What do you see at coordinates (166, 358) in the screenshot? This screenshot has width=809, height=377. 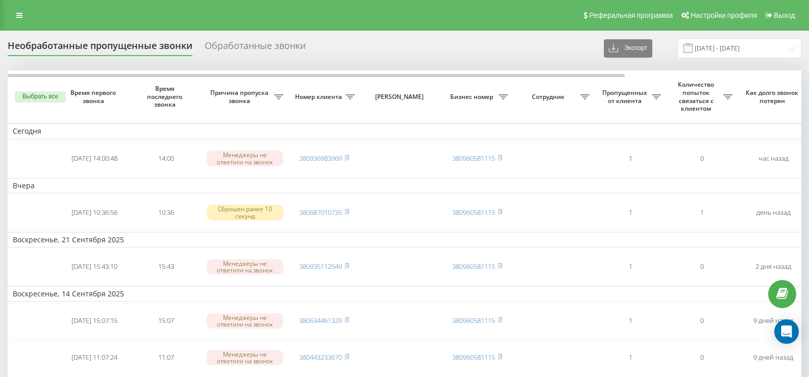 I see `td: 11:07` at bounding box center [166, 358].